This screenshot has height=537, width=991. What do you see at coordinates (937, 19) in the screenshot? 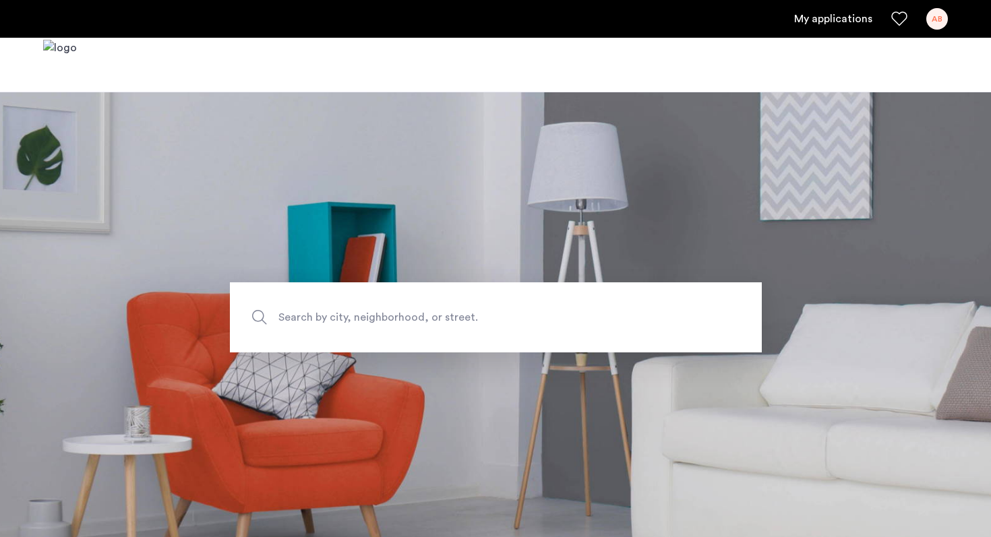
I see `div: AB` at bounding box center [937, 19].